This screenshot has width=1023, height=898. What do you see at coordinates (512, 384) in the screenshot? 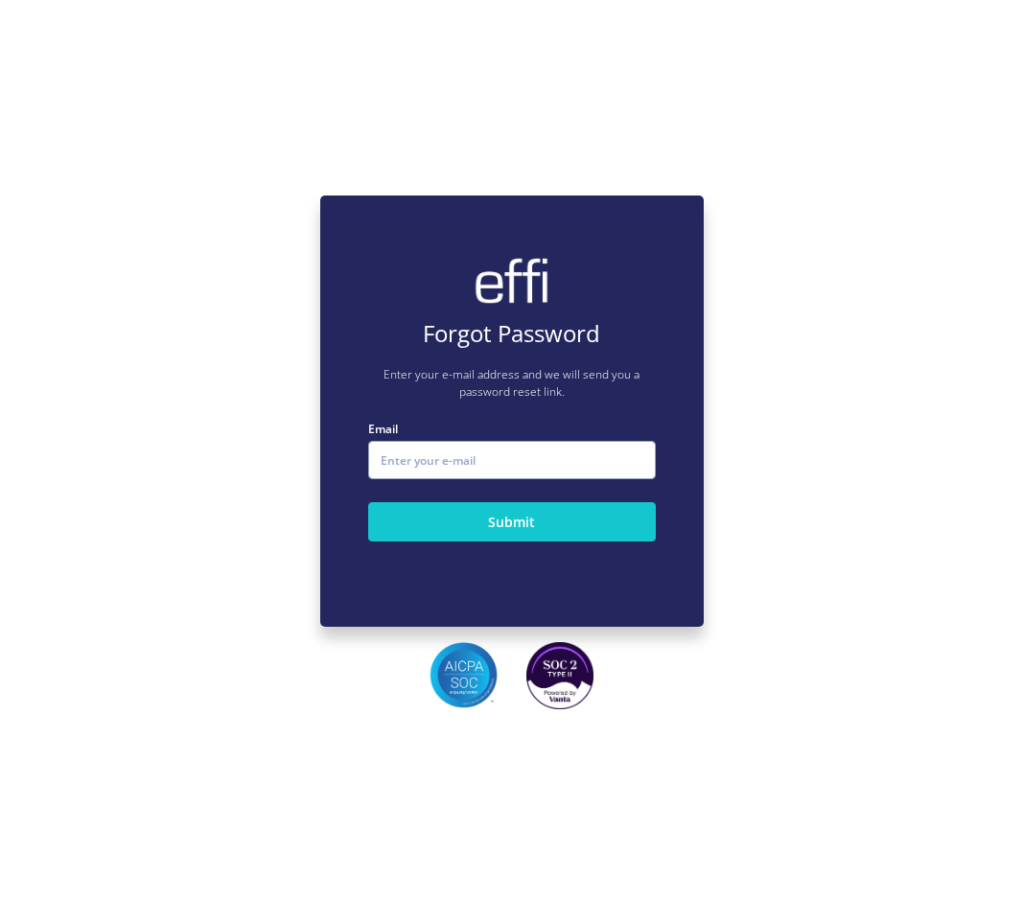
I see `p: Enter your e-mail address and we will send you a password reset link.` at bounding box center [512, 384].